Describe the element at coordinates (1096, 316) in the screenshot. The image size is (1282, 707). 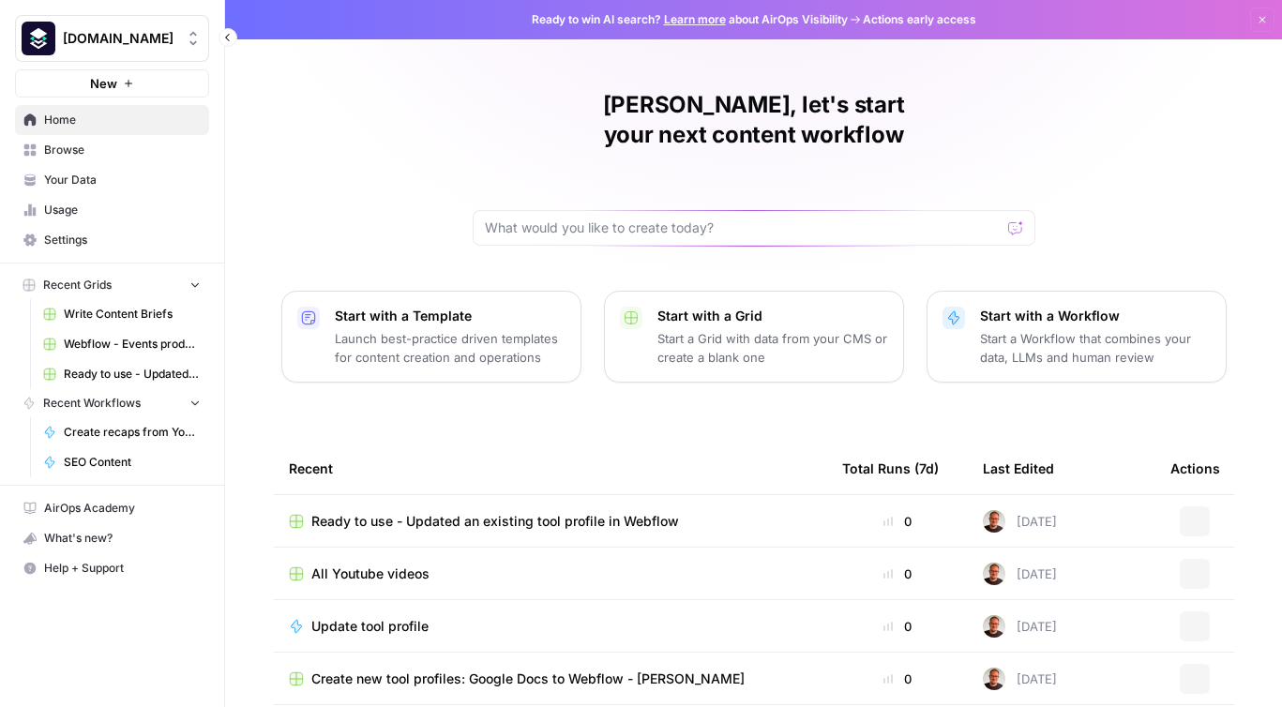
I see `p: Start with a Workflow` at that location.